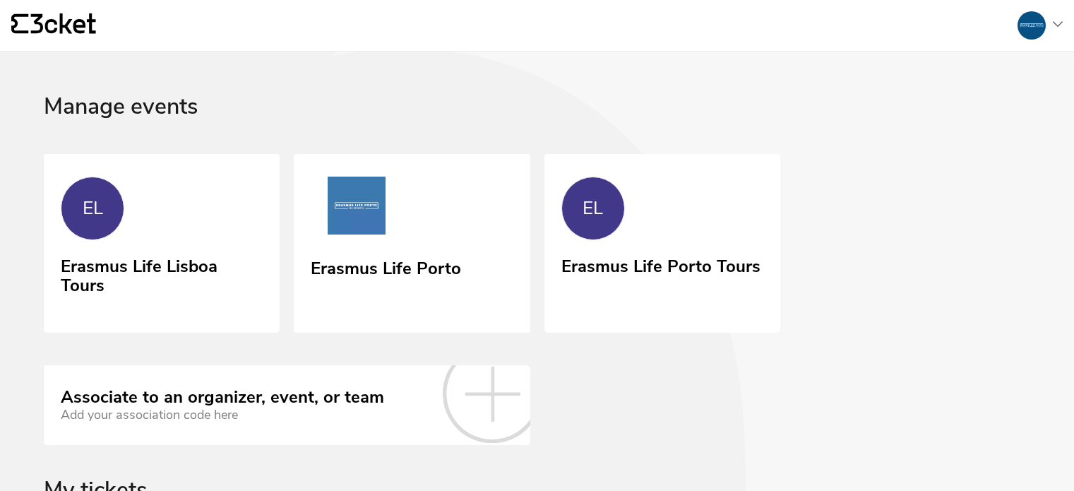 This screenshot has height=491, width=1074. What do you see at coordinates (162, 242) in the screenshot?
I see `a: EL Erasmus Life Lisboa Tours` at bounding box center [162, 242].